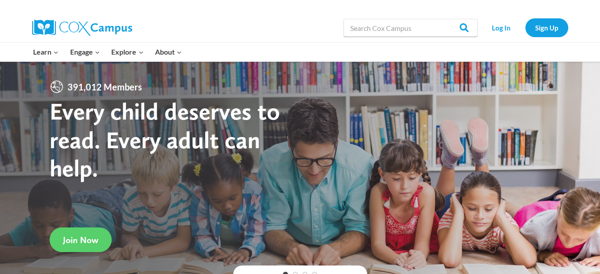  Describe the element at coordinates (502, 27) in the screenshot. I see `a: Log In` at that location.